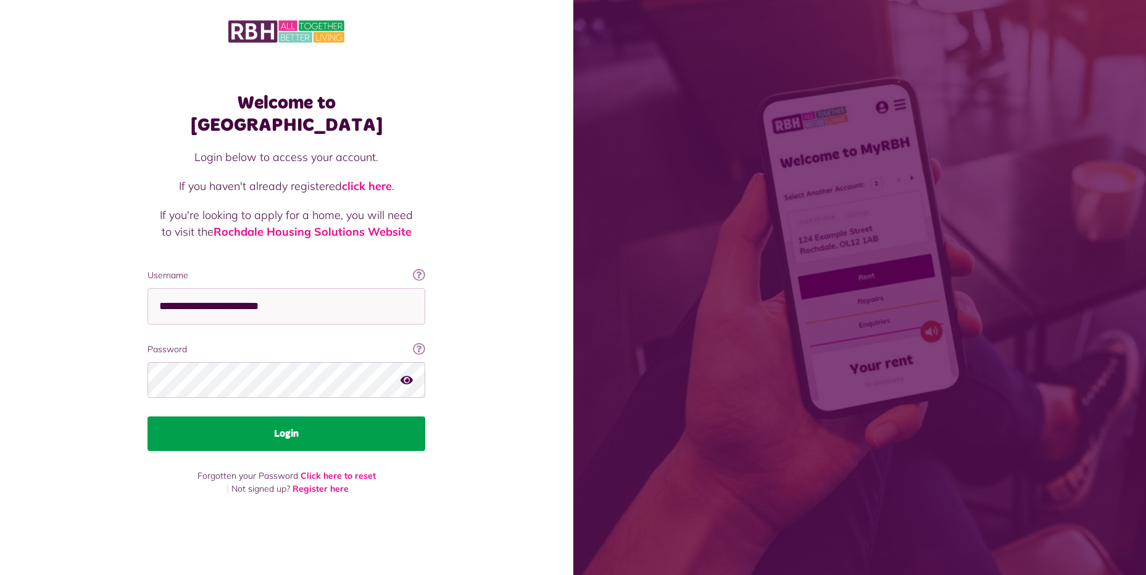  I want to click on a: Register here, so click(320, 489).